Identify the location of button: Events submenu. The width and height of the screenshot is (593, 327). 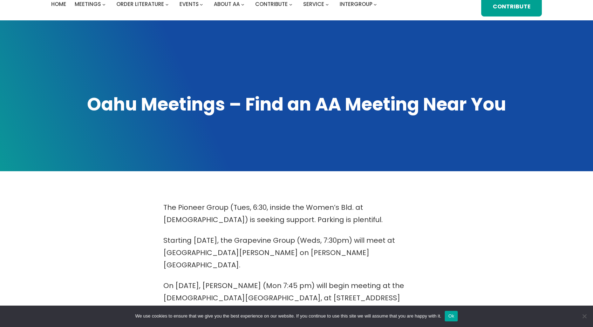
(201, 4).